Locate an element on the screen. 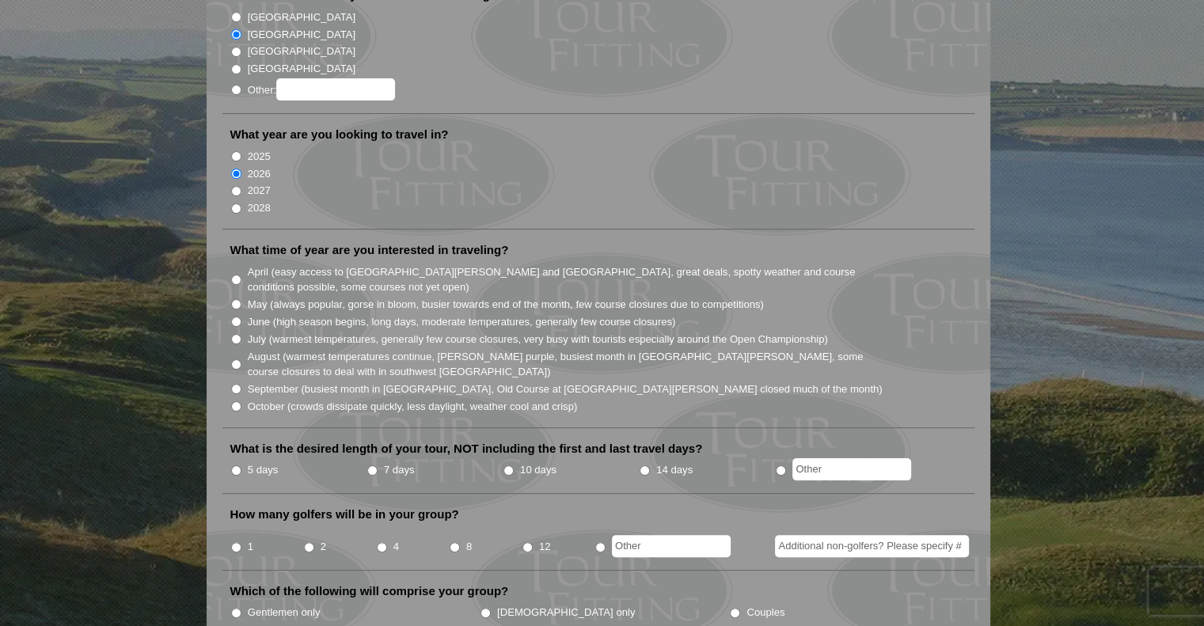 This screenshot has width=1204, height=626. label: Couples is located at coordinates (765, 613).